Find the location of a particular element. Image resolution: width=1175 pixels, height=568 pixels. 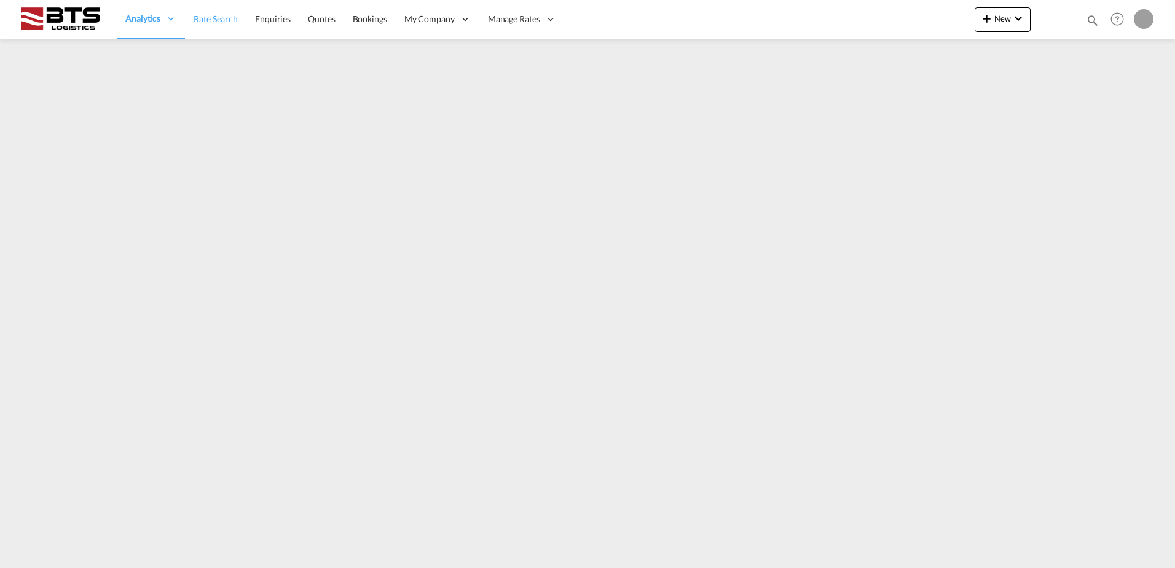

md-icon: icon-plus 400-fg is located at coordinates (987, 18).